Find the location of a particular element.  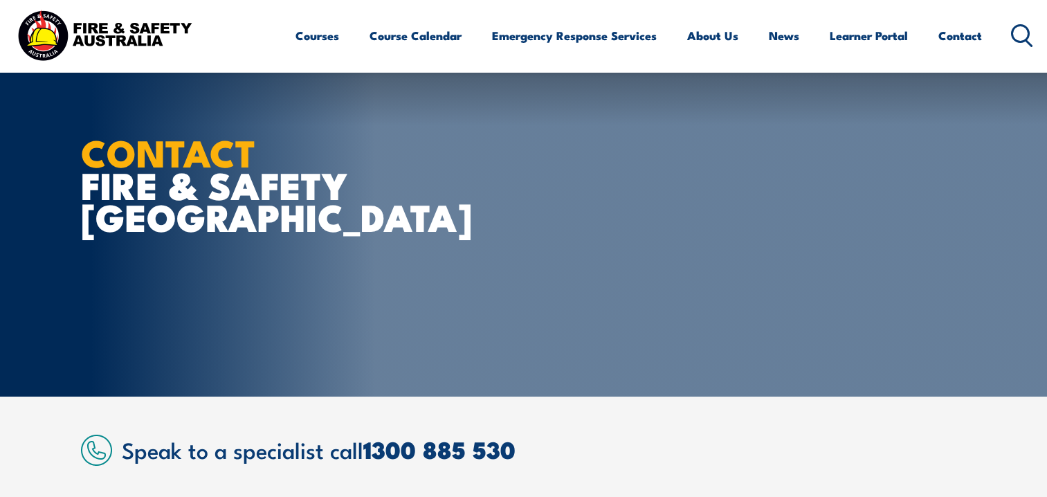

h2: Speak to a specialist call is located at coordinates (544, 449).